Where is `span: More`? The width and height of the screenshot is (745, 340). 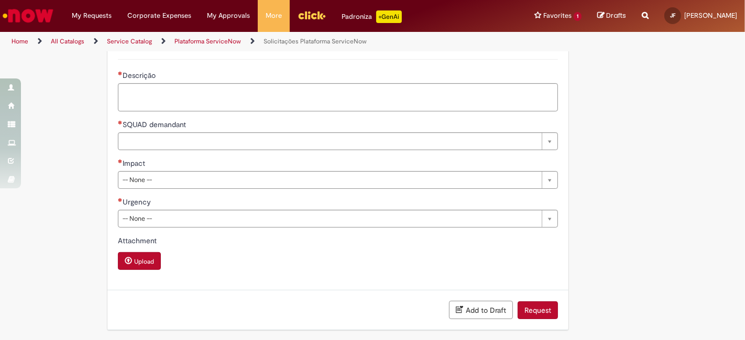 span: More is located at coordinates (273, 16).